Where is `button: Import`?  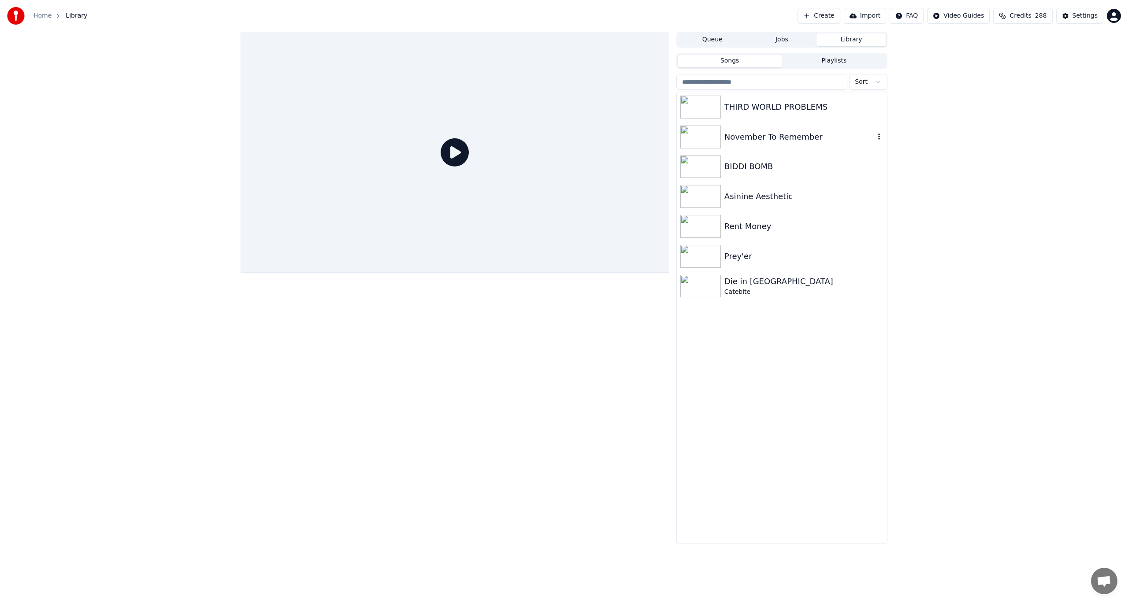 button: Import is located at coordinates (865, 16).